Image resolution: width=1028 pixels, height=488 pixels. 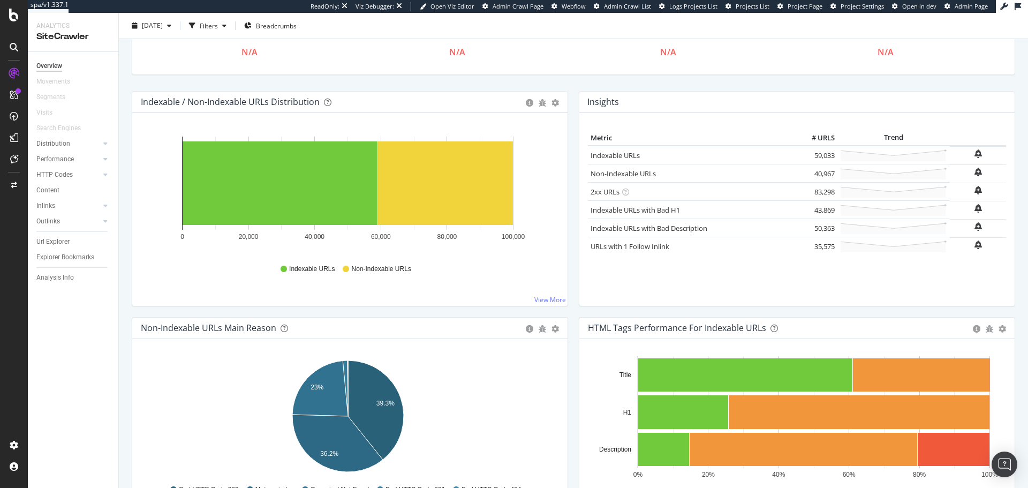 What do you see at coordinates (779, 475) in the screenshot?
I see `text: 40%` at bounding box center [779, 475].